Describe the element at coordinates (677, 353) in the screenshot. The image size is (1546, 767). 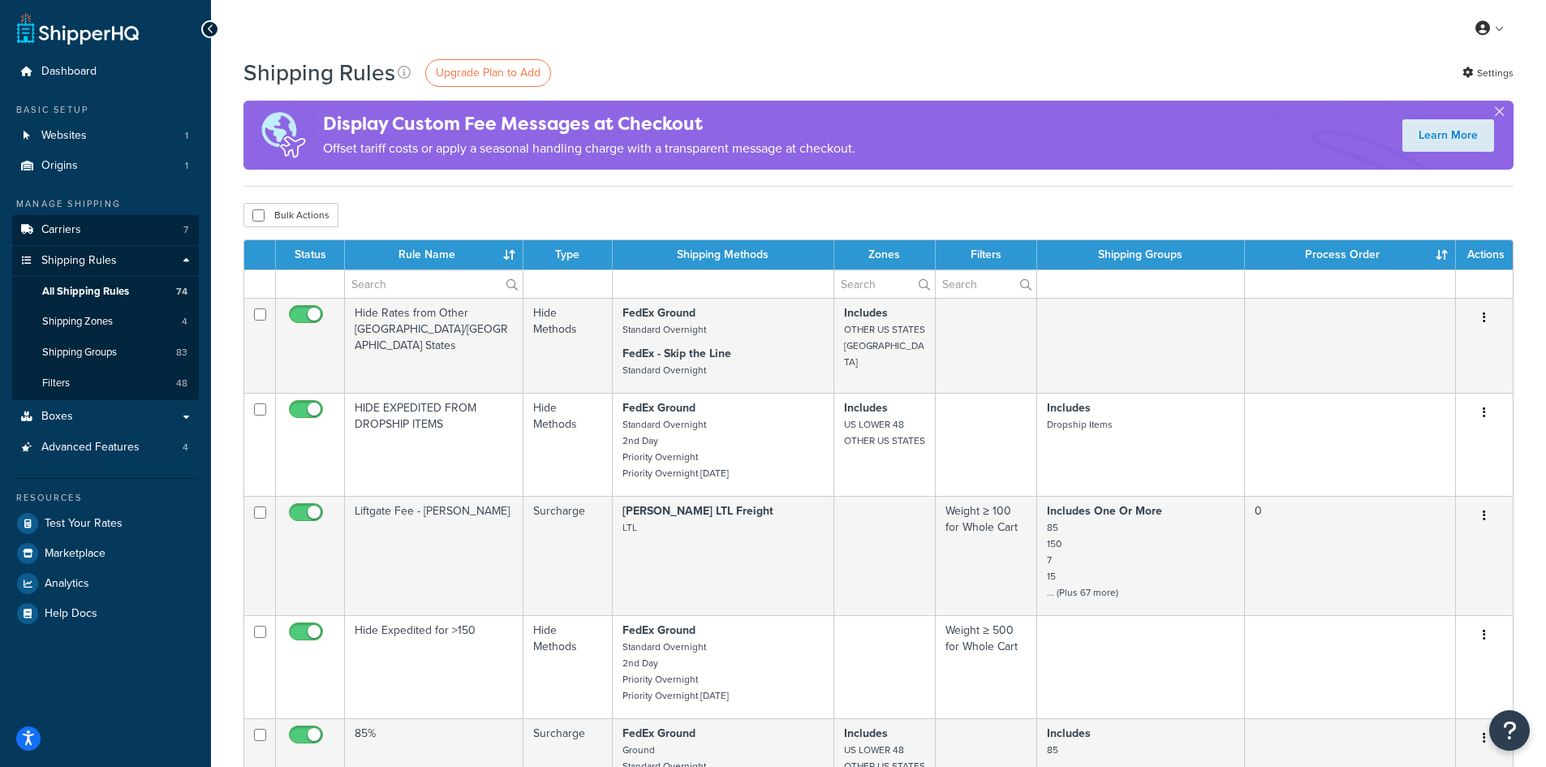
I see `strong: FedEx - Skip the Line` at that location.